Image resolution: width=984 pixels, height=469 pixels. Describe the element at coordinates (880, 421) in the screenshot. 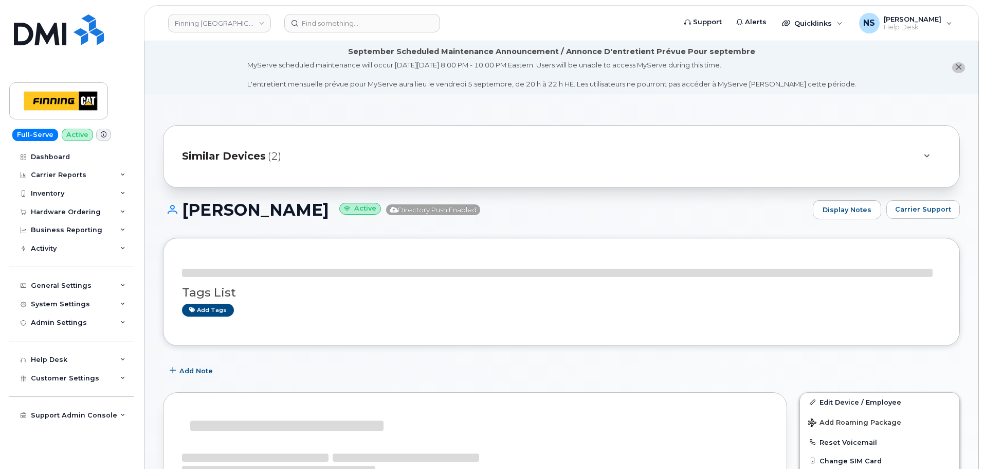

I see `button: Add Roaming Package` at that location.